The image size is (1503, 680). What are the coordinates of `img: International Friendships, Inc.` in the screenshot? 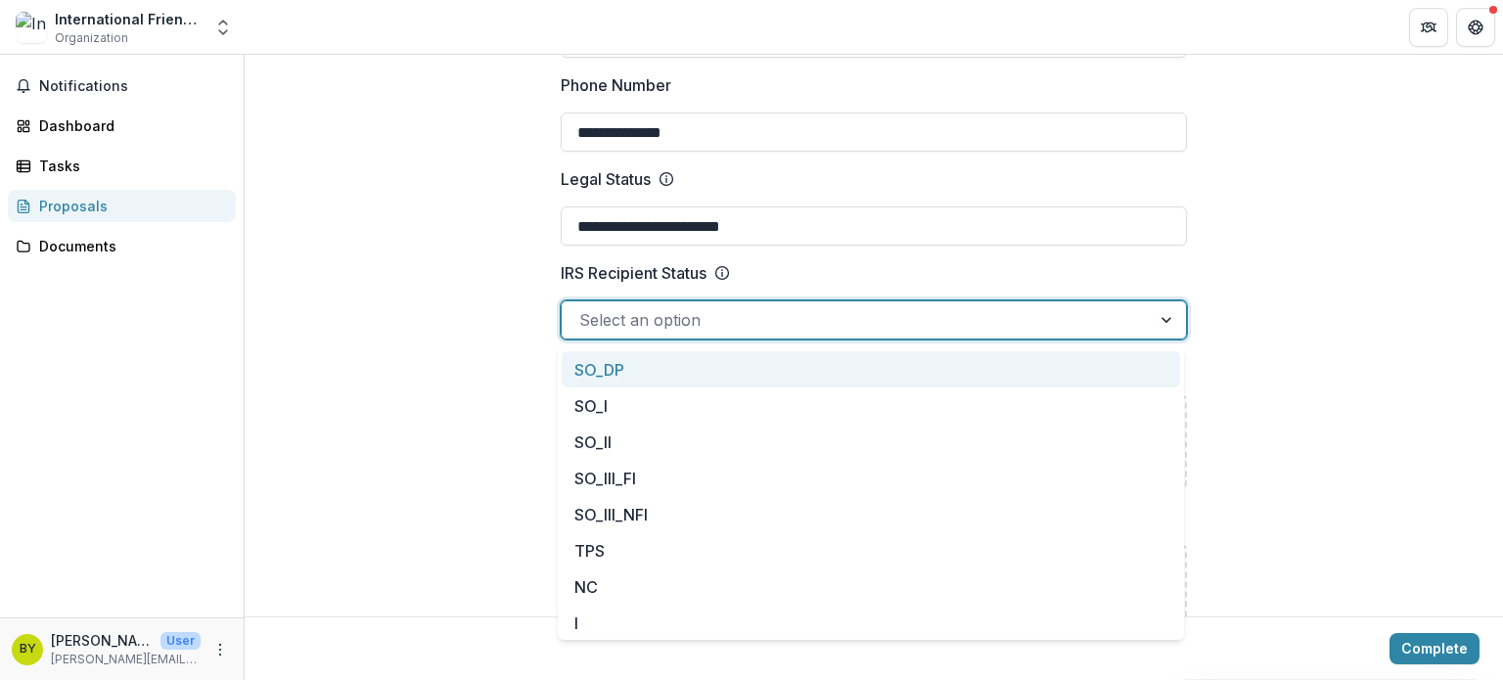 It's located at (31, 27).